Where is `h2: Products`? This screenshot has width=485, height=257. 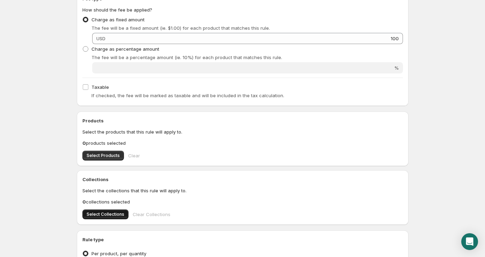
h2: Products is located at coordinates (243, 121).